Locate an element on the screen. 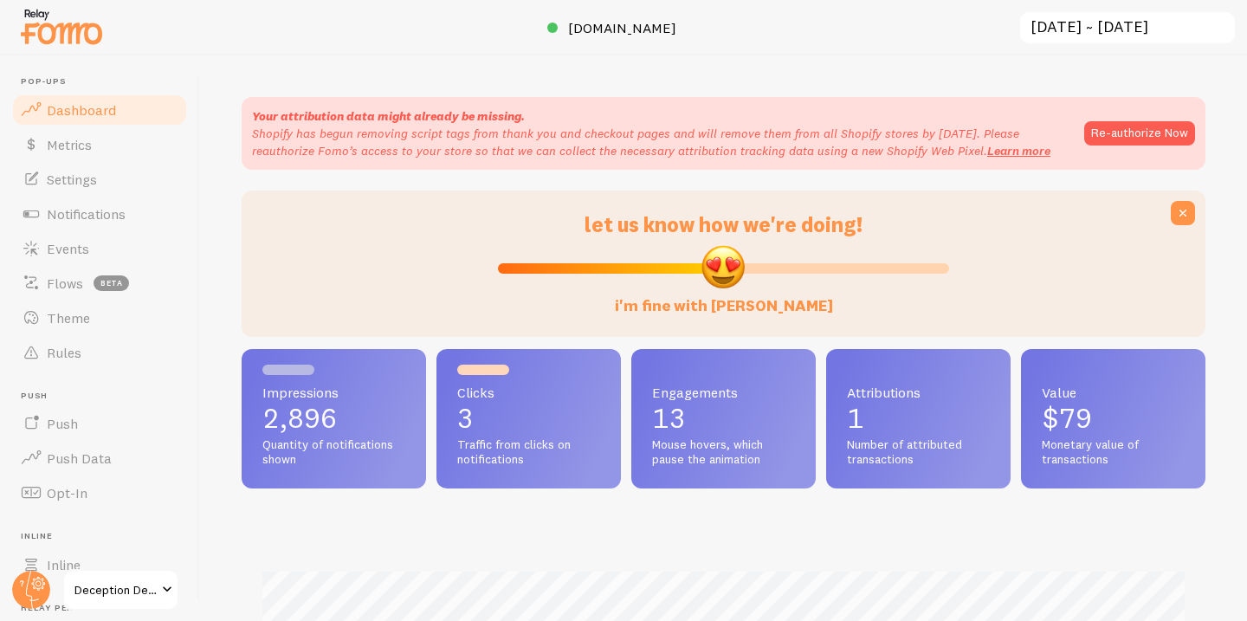  span: Pop-ups is located at coordinates (105, 81).